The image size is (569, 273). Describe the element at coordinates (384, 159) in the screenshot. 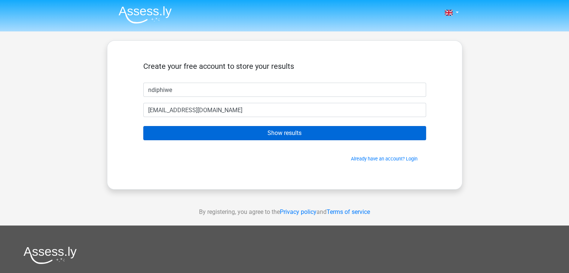

I see `a: Already have an account? Login` at that location.